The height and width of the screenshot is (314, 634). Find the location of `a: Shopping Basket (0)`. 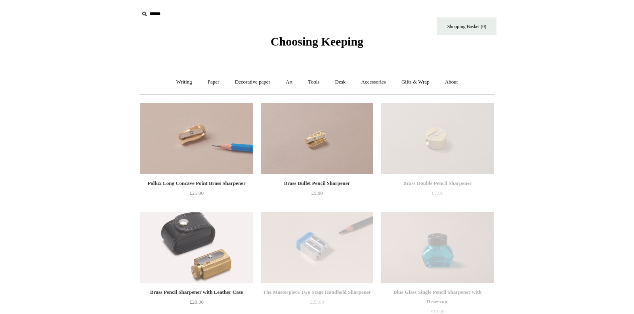

a: Shopping Basket (0) is located at coordinates (467, 26).